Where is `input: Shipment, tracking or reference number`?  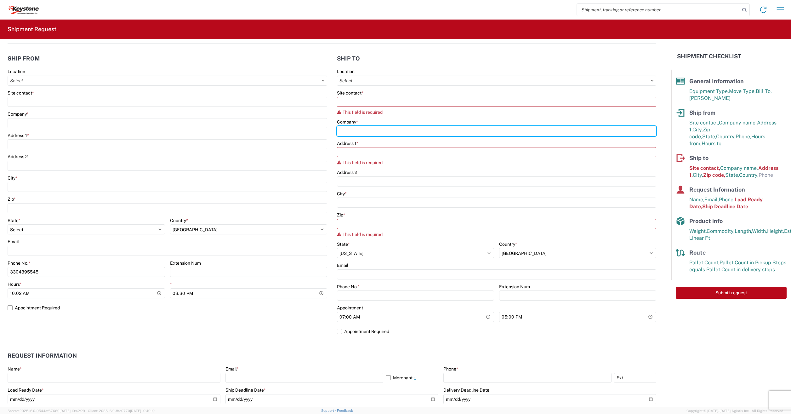 input: Shipment, tracking or reference number is located at coordinates (659, 10).